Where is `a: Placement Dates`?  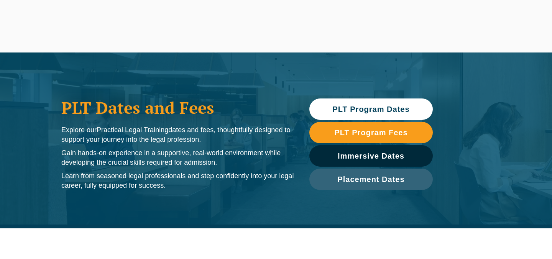 a: Placement Dates is located at coordinates (371, 179).